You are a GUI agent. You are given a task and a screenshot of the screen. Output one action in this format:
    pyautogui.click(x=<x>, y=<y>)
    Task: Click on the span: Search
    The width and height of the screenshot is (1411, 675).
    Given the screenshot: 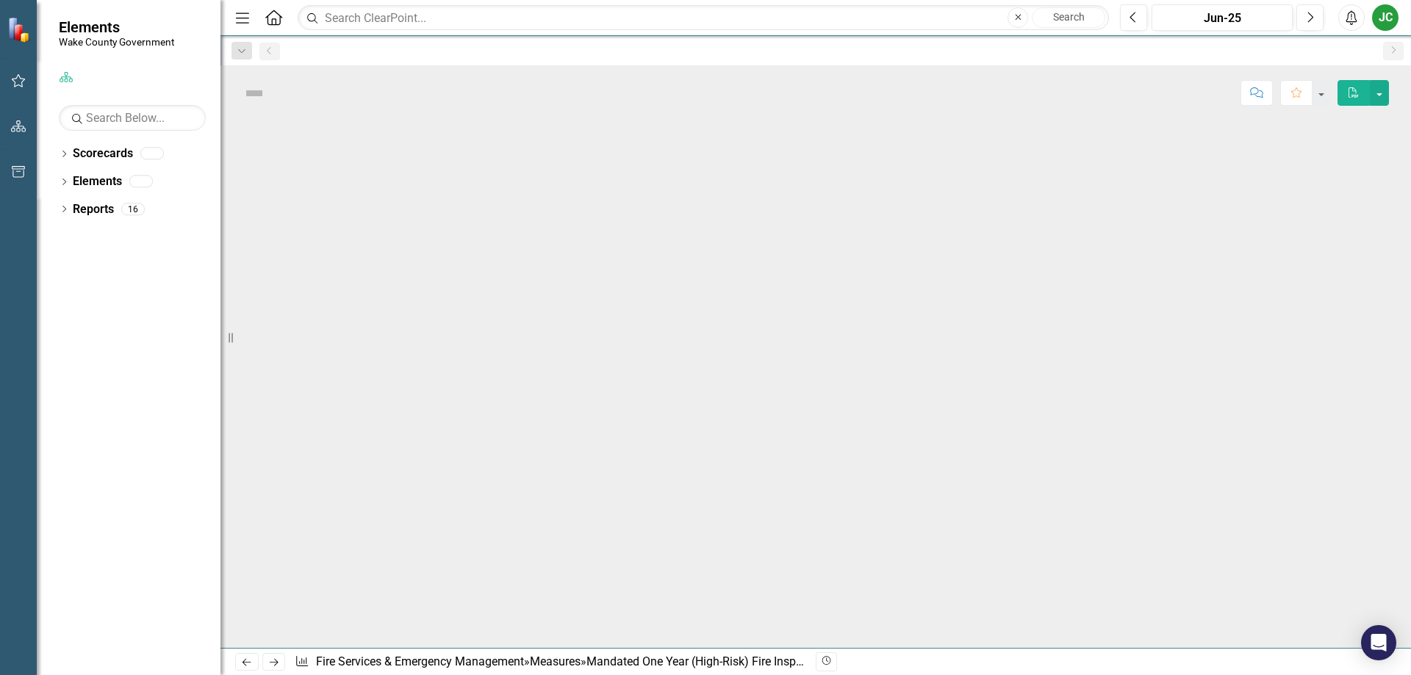 What is the action you would take?
    pyautogui.click(x=1069, y=17)
    